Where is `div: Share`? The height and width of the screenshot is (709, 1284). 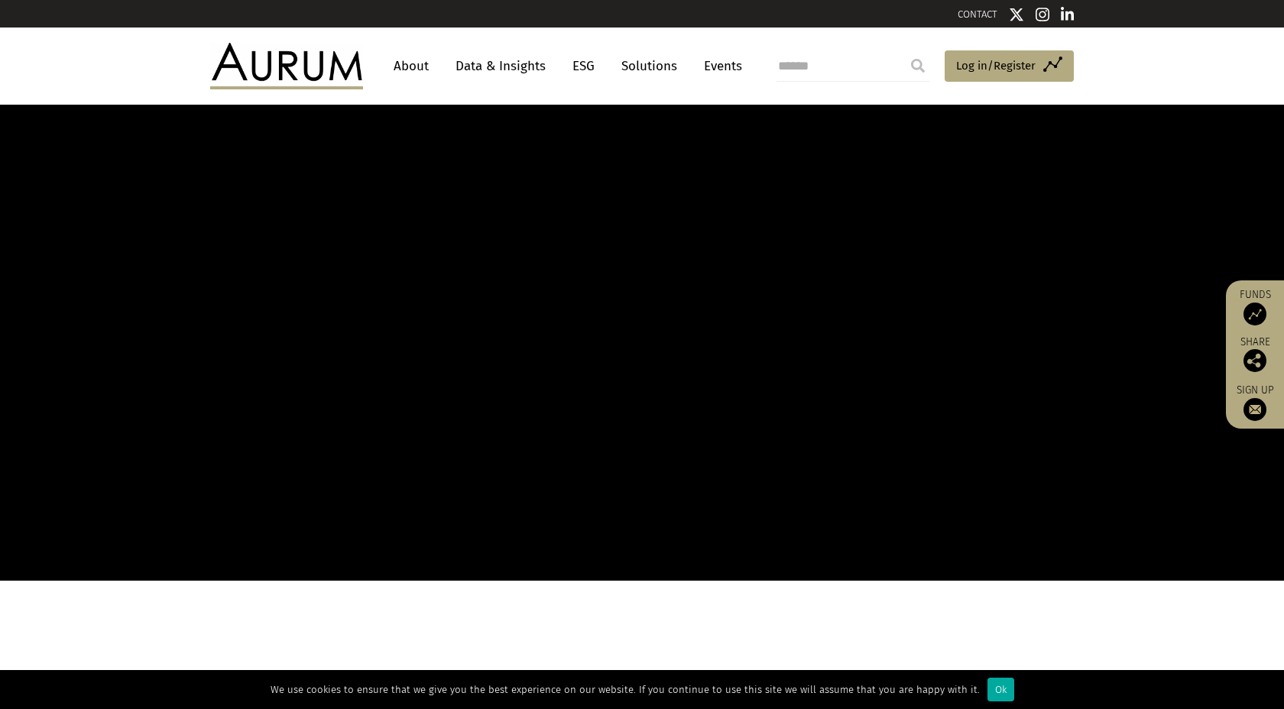 div: Share is located at coordinates (1255, 355).